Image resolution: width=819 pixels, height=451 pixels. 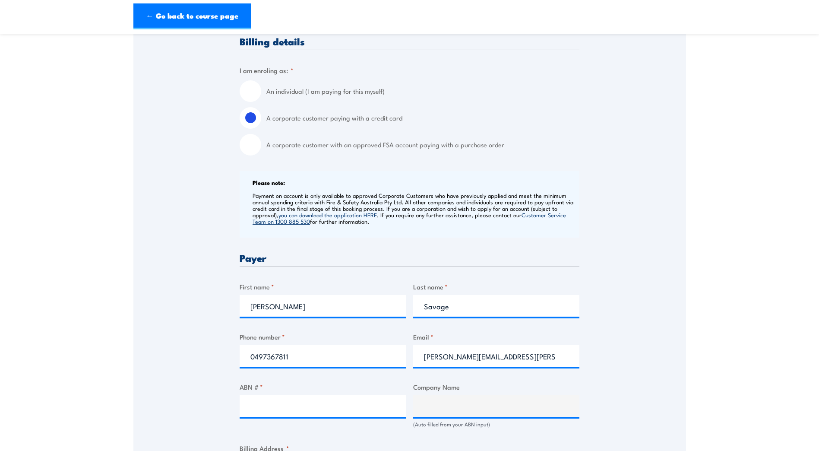 I want to click on label: First name, so click(x=323, y=286).